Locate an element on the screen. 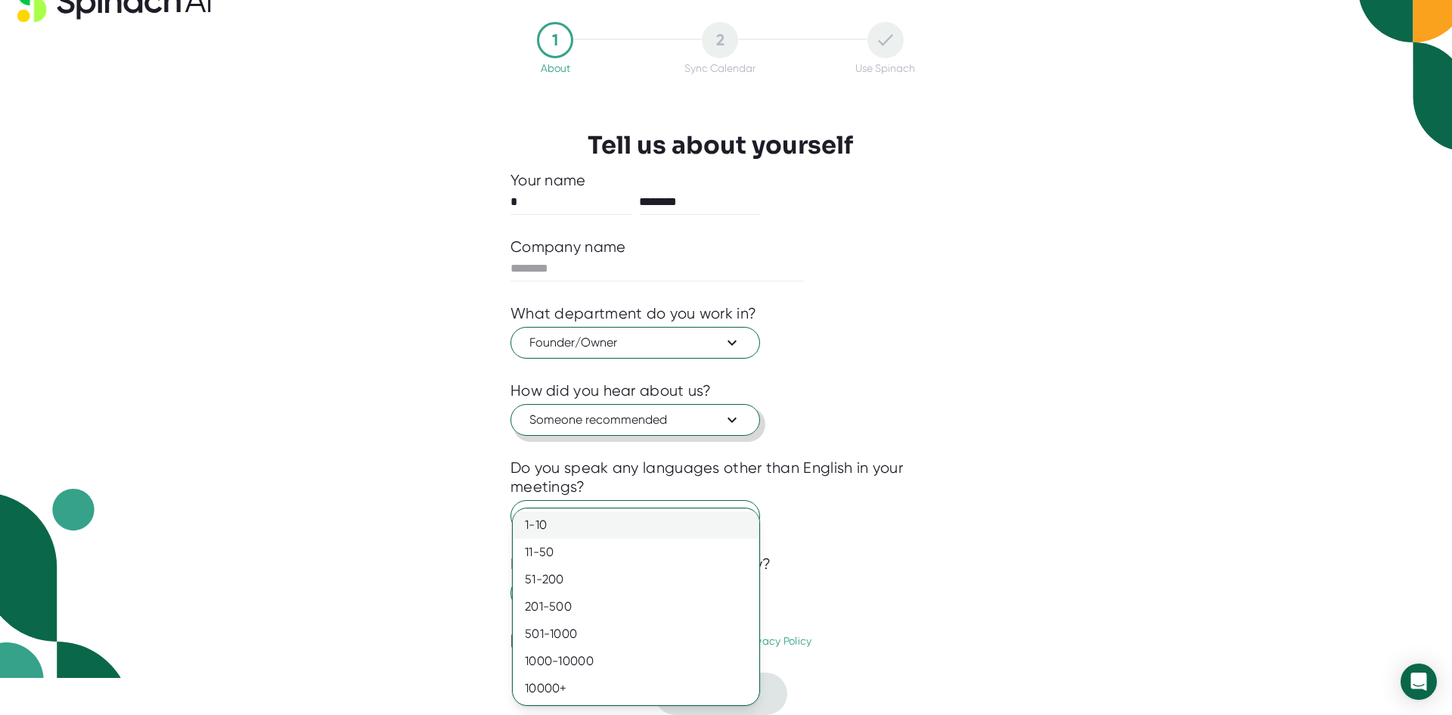 The width and height of the screenshot is (1452, 715). div: 10000+ is located at coordinates (636, 688).